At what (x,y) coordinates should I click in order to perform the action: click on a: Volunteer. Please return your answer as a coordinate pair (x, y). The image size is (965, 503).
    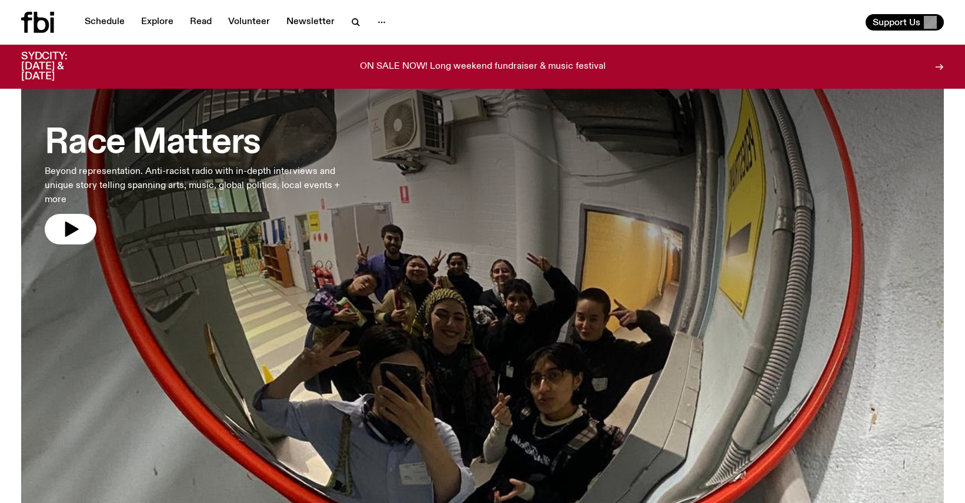
    Looking at the image, I should click on (249, 22).